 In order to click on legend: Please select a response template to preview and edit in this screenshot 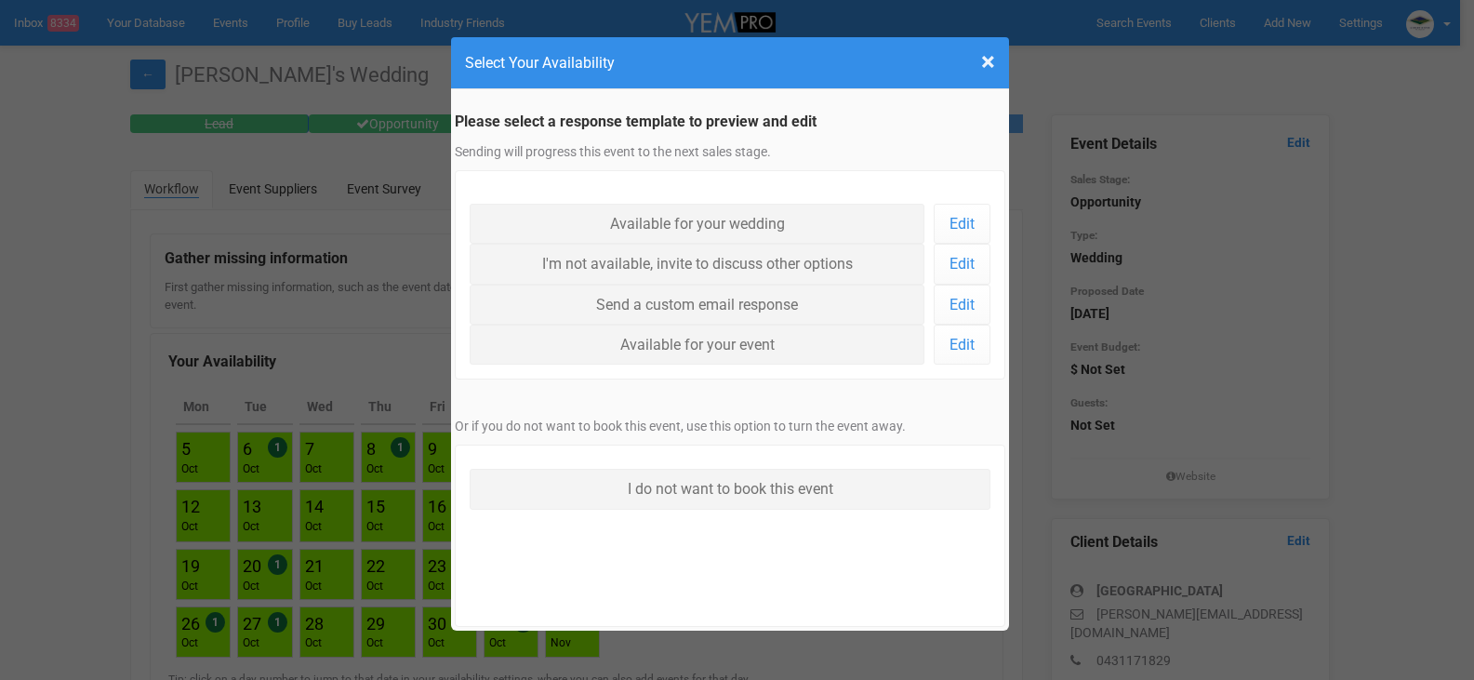, I will do `click(730, 122)`.